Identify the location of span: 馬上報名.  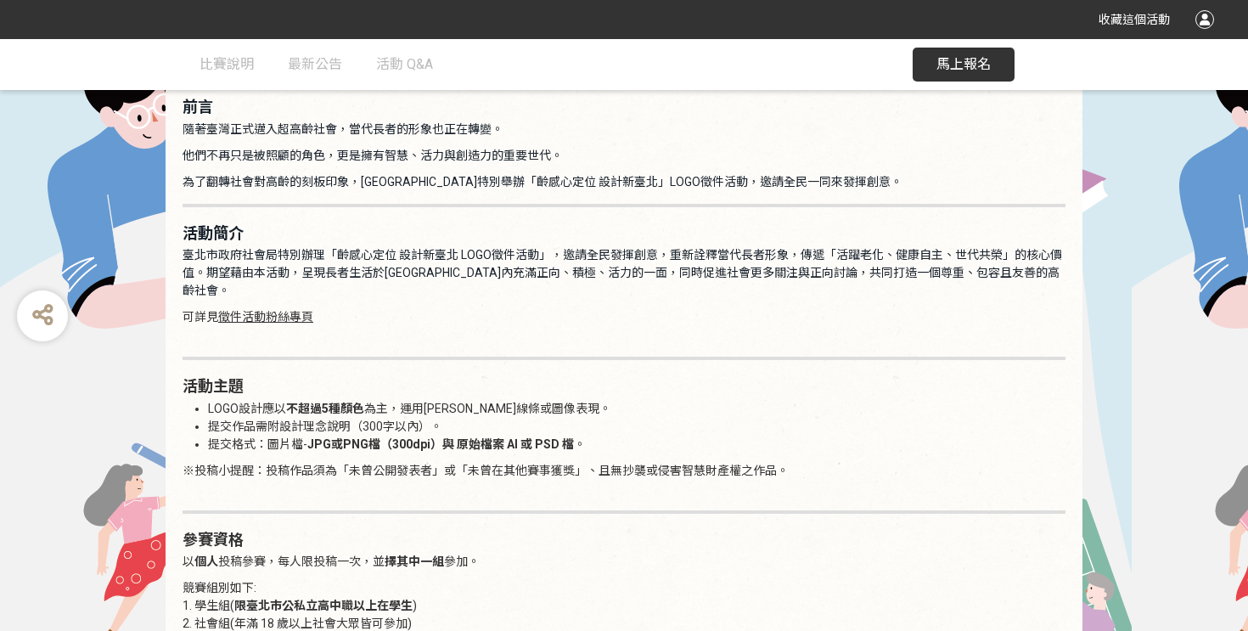
(963, 64).